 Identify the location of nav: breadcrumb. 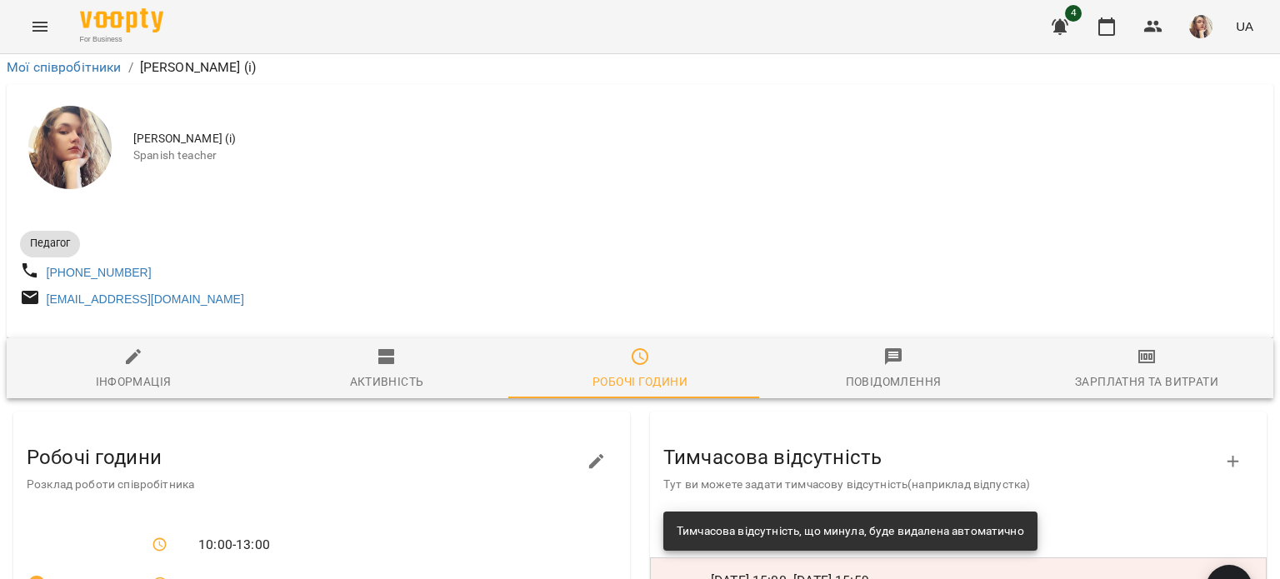
(640, 67).